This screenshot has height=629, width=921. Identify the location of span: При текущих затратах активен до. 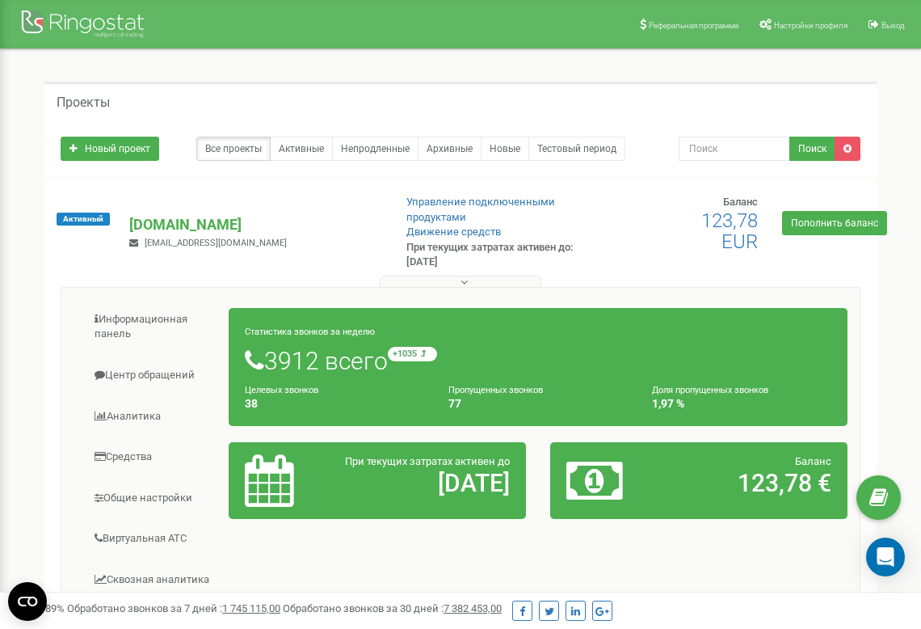
(428, 461).